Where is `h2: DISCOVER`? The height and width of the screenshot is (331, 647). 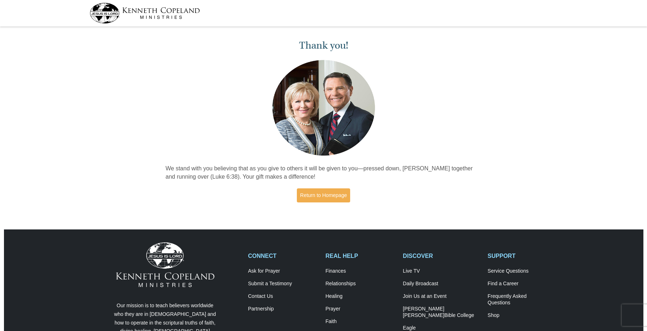 h2: DISCOVER is located at coordinates (441, 256).